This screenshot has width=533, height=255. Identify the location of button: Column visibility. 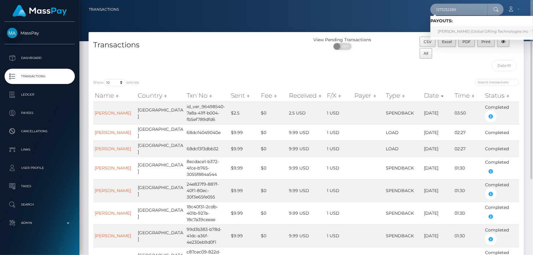
(503, 42).